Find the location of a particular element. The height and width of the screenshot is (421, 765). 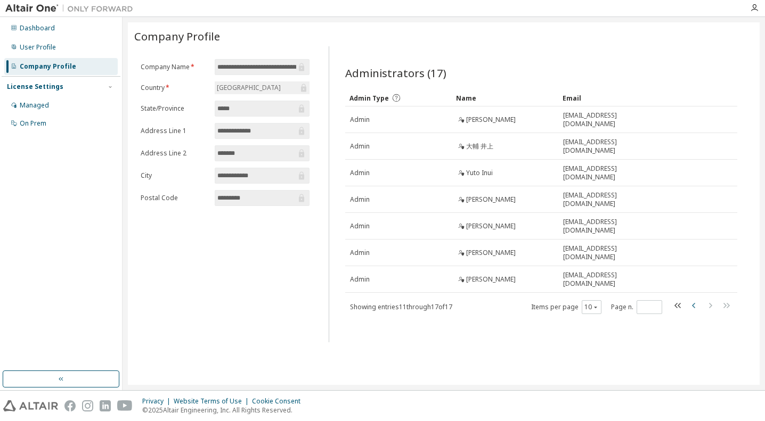

img: altair_logo.svg is located at coordinates (30, 406).